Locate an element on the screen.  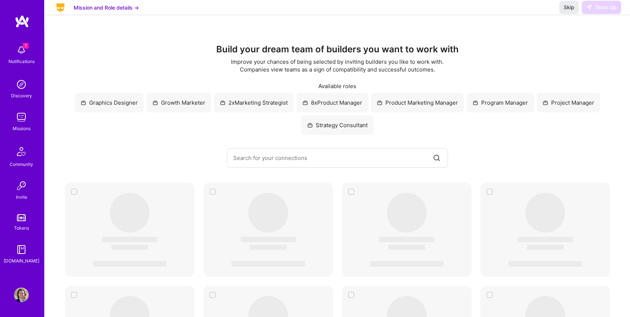
div: Available roles is located at coordinates (337, 86).